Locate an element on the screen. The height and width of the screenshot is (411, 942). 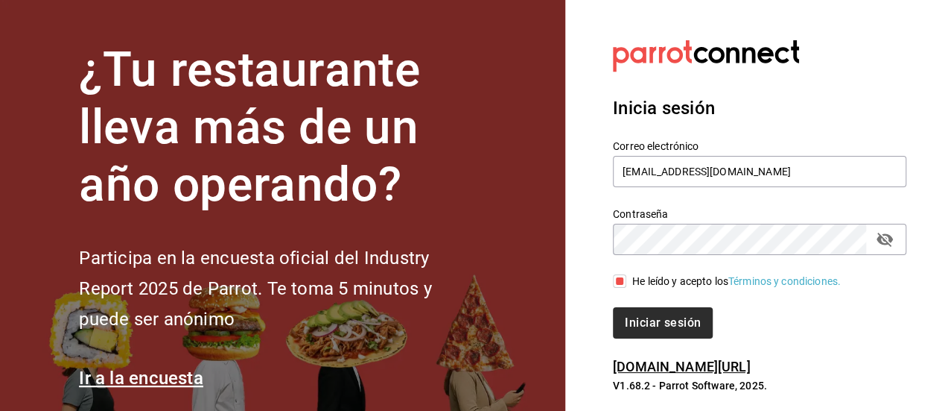
input: Ingresa tu correo electrónico is located at coordinates (760, 171).